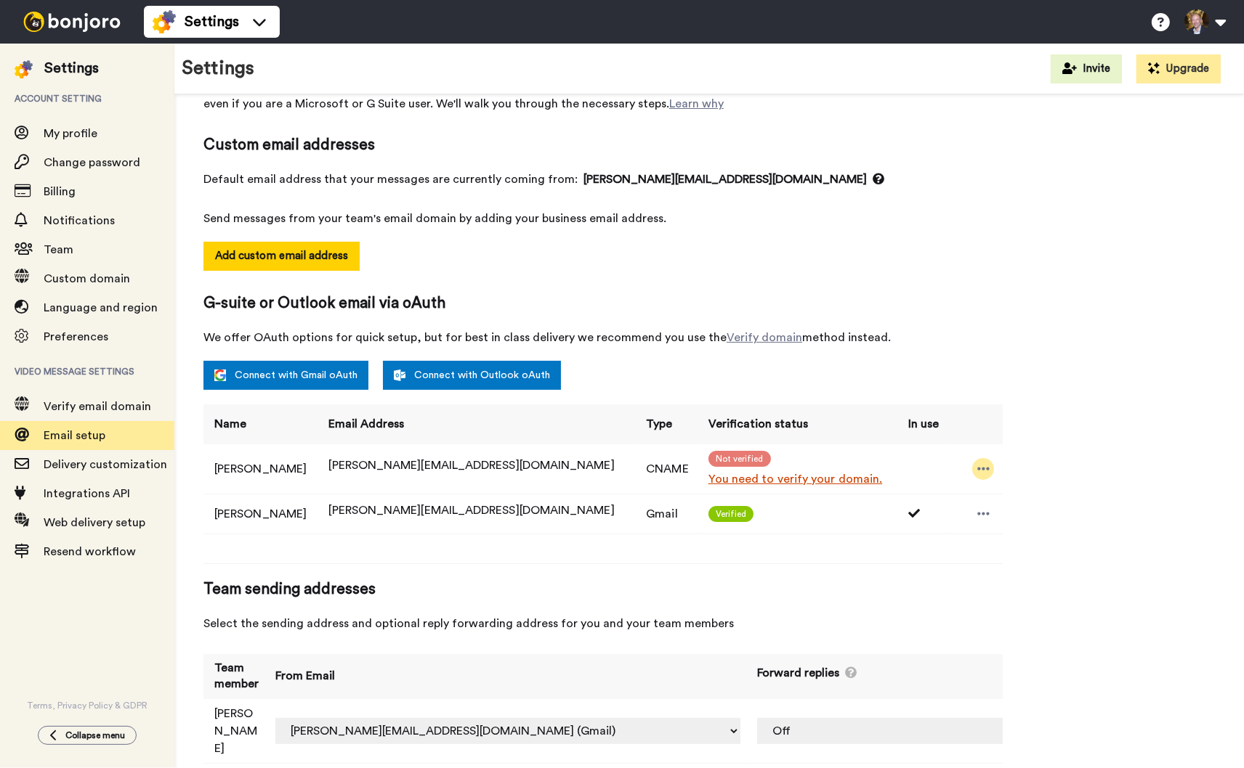 Image resolution: width=1244 pixels, height=768 pixels. Describe the element at coordinates (72, 22) in the screenshot. I see `img: bj-logo-header-white.svg` at that location.